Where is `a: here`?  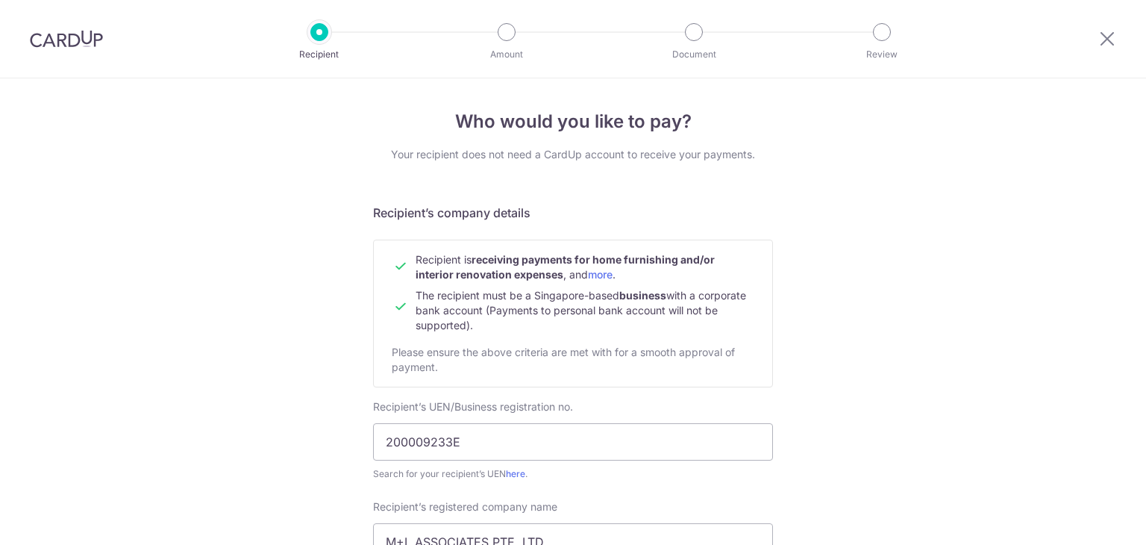
a: here is located at coordinates (516, 473).